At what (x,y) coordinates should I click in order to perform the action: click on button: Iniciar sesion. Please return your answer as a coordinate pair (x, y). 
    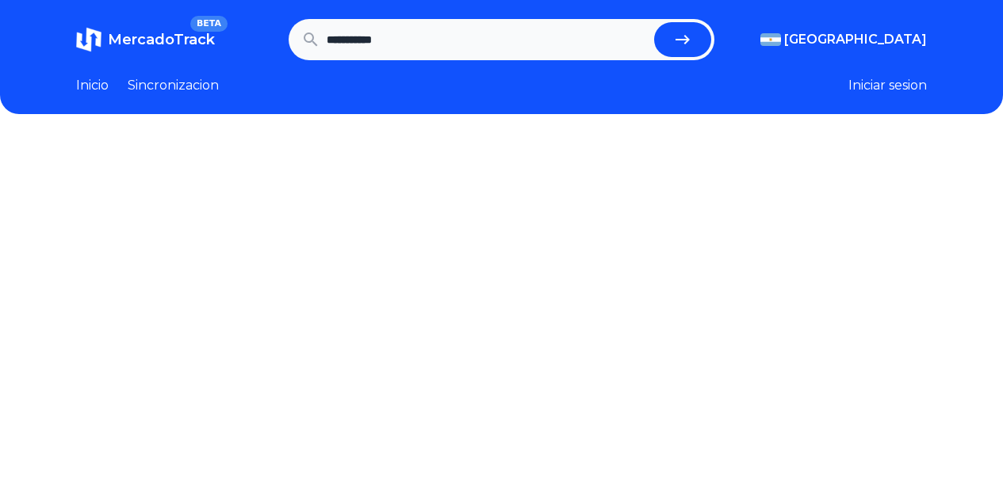
    Looking at the image, I should click on (887, 86).